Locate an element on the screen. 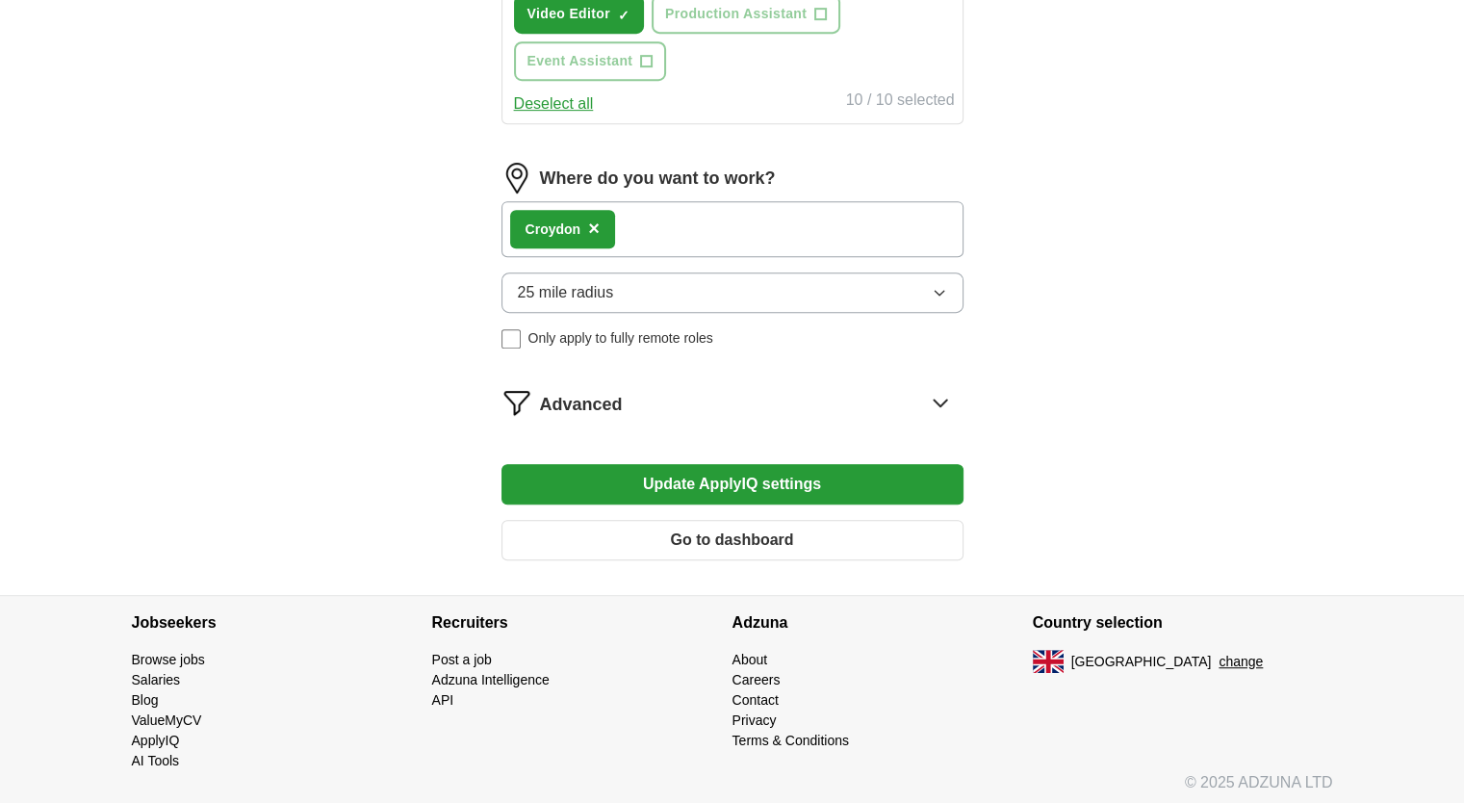 The width and height of the screenshot is (1464, 803). div: Croydon is located at coordinates (554, 229).